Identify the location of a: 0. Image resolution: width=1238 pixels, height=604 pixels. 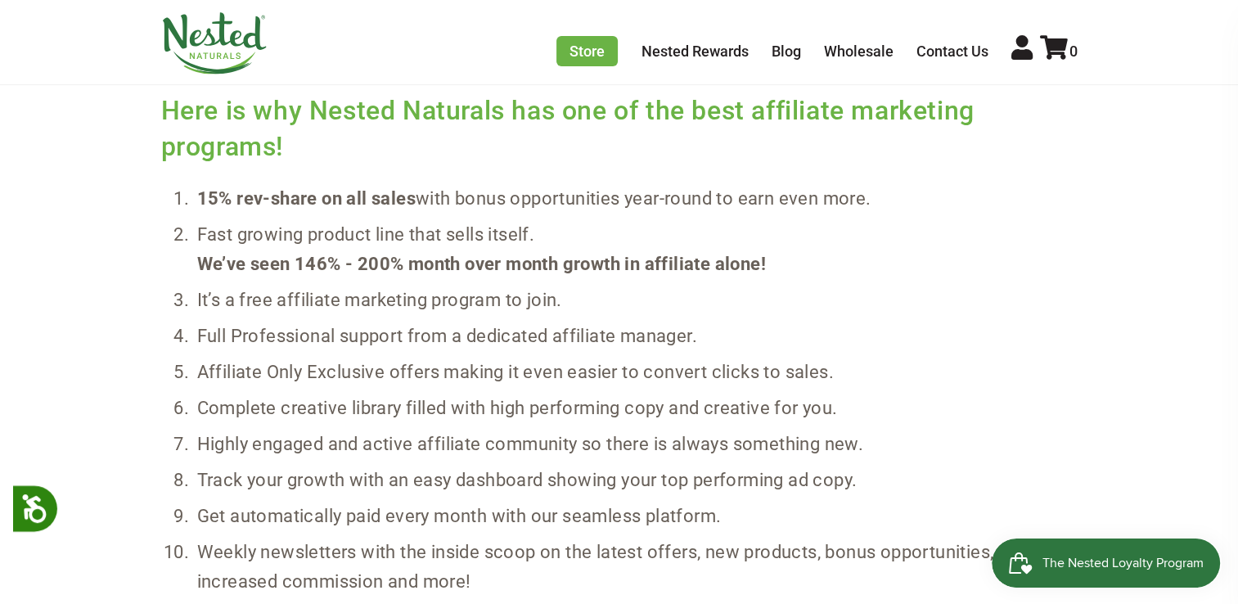
(1059, 51).